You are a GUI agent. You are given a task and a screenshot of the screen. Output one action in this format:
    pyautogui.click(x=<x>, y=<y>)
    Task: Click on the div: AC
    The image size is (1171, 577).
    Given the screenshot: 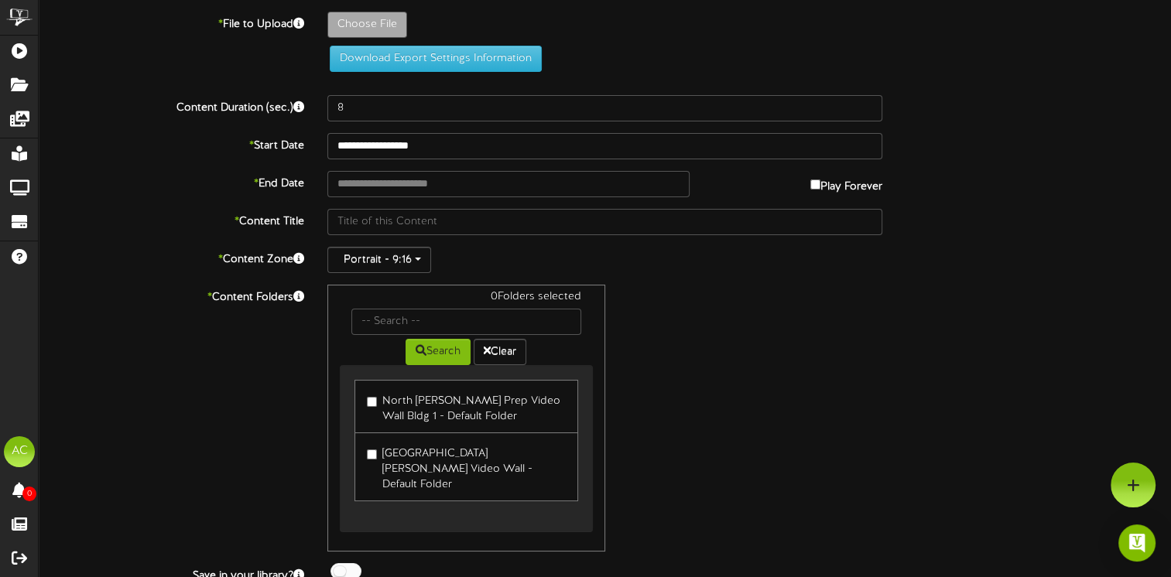 What is the action you would take?
    pyautogui.click(x=19, y=452)
    